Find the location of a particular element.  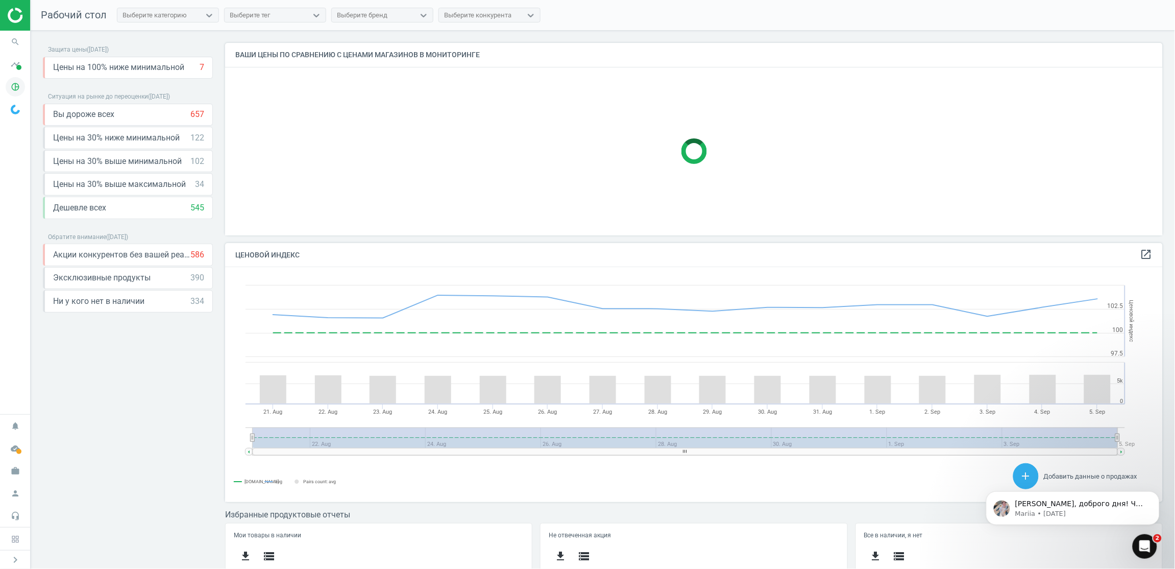

h5: Не отвеченная акция is located at coordinates (694, 535).